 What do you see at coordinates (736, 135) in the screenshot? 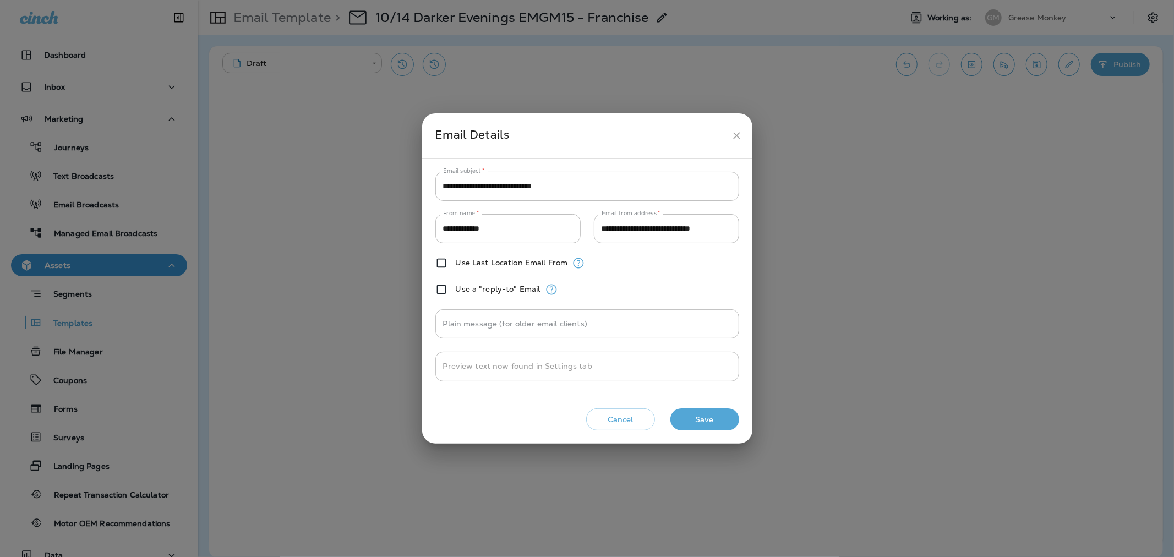
I see `button: close` at bounding box center [736, 135].